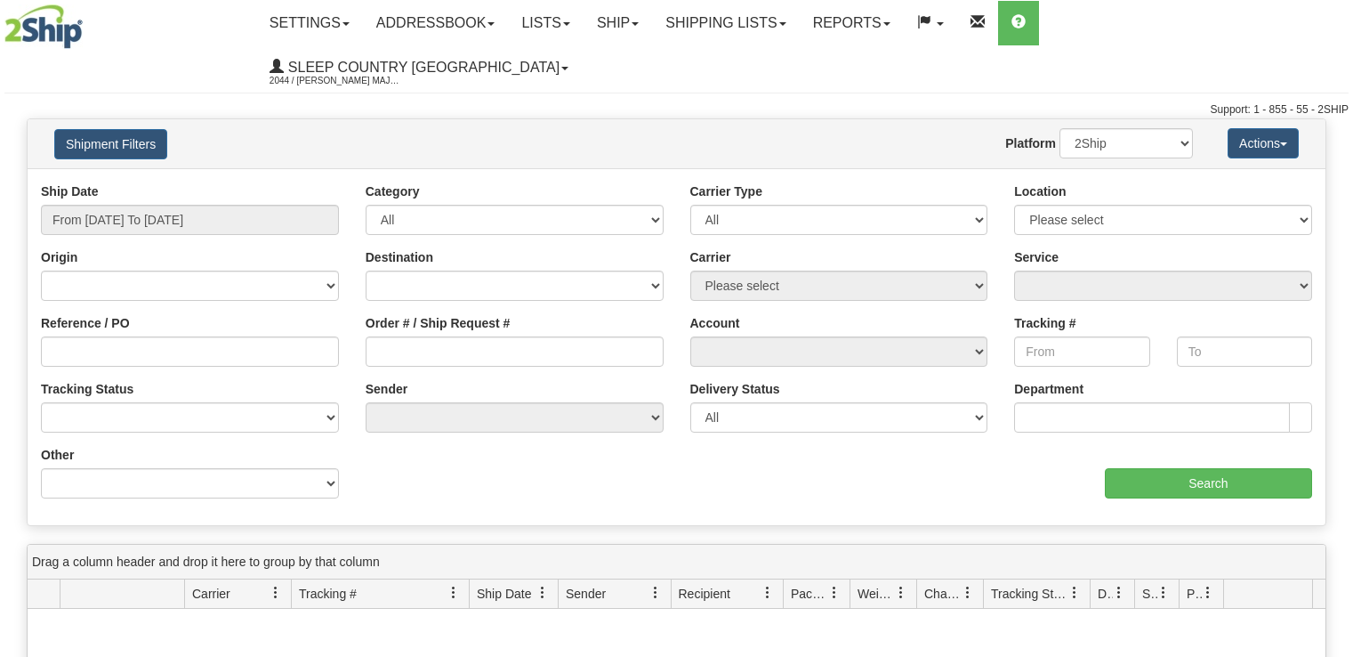 The width and height of the screenshot is (1353, 657). I want to click on div: Support: 1 - 855 - 55 - 2SHIP, so click(676, 109).